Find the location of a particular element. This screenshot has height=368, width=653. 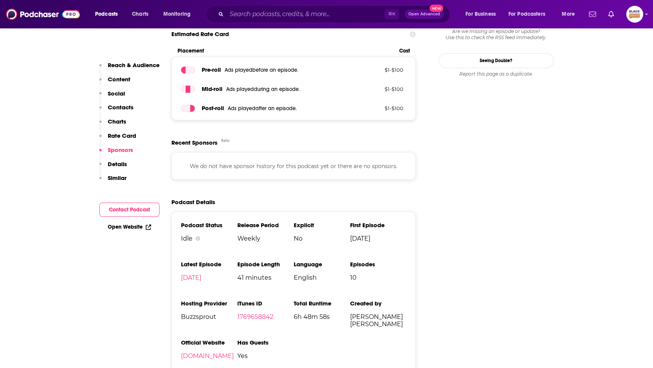

span: 6h 48m 58s is located at coordinates (321, 316).